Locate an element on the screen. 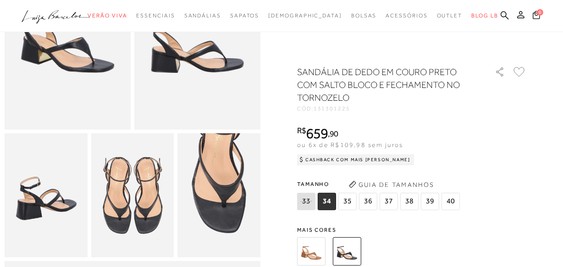 The width and height of the screenshot is (563, 267). span: 35 is located at coordinates (348, 202).